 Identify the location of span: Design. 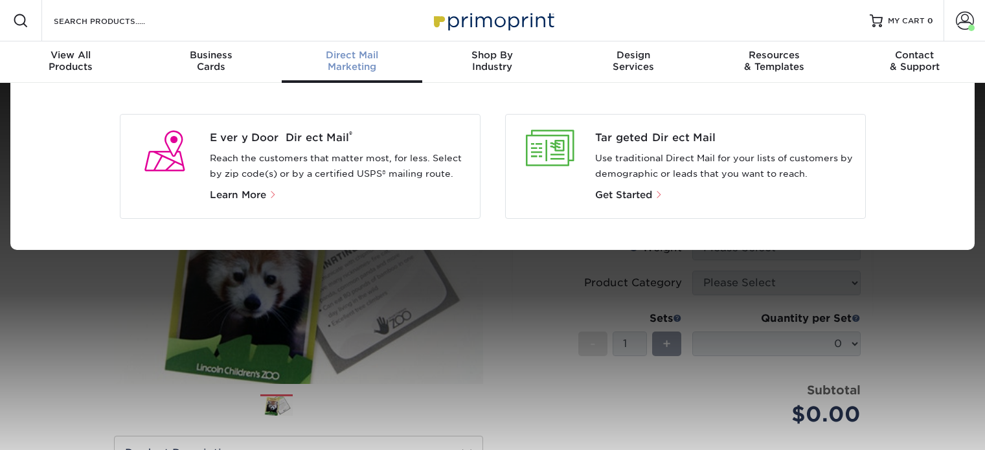
(633, 55).